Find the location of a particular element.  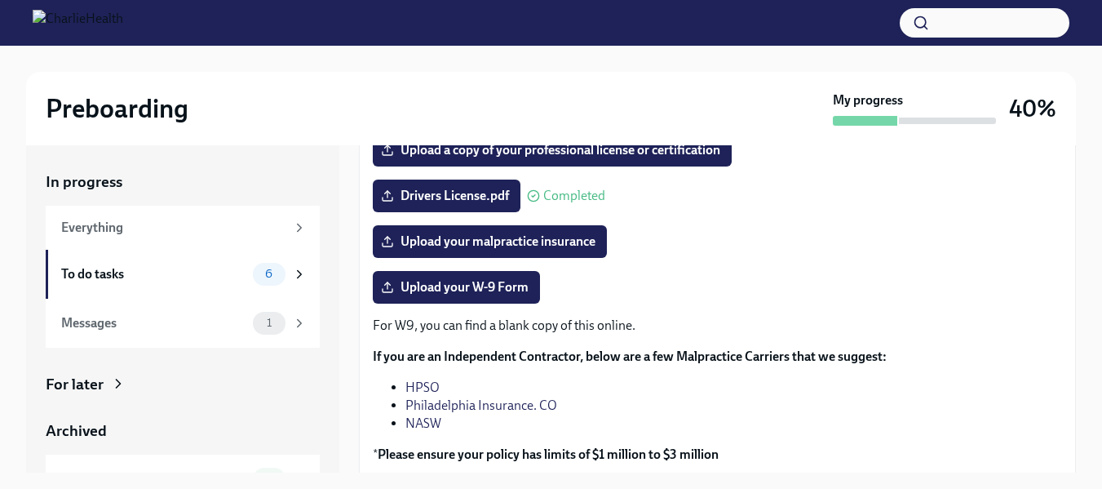

p: For W9, you can find a blank copy of this online. is located at coordinates (717, 325).